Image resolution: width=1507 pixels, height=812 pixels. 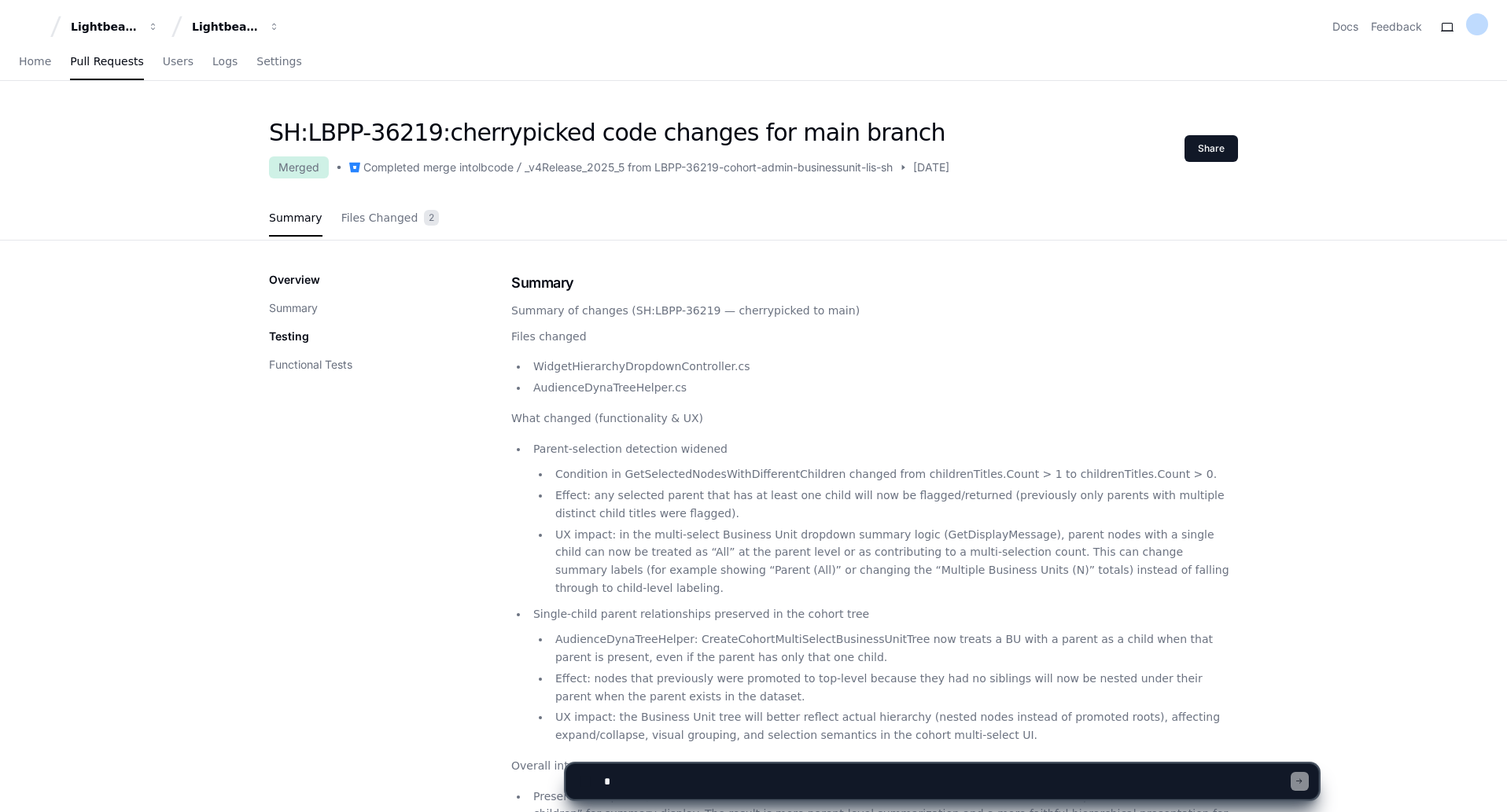 What do you see at coordinates (883, 366) in the screenshot?
I see `li: WidgetHierarchyDropdownController.cs` at bounding box center [883, 366].